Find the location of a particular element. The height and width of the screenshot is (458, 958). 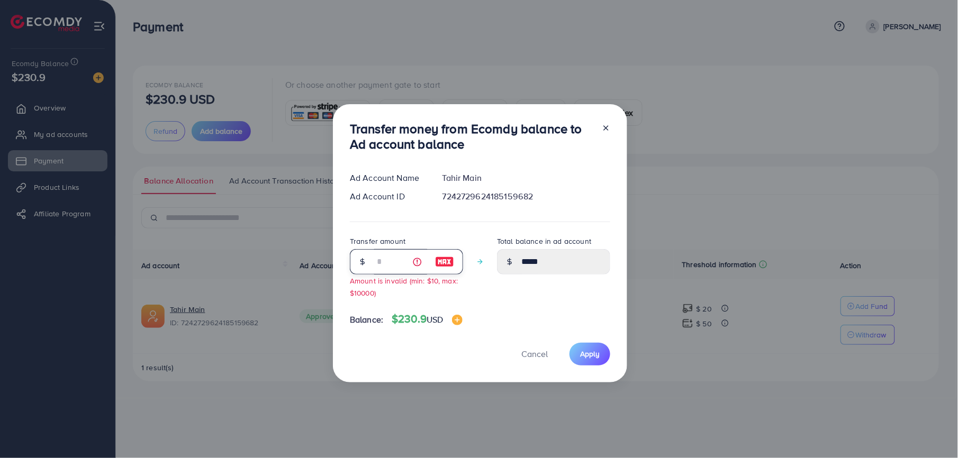

h4: $230.9 is located at coordinates (426, 319).